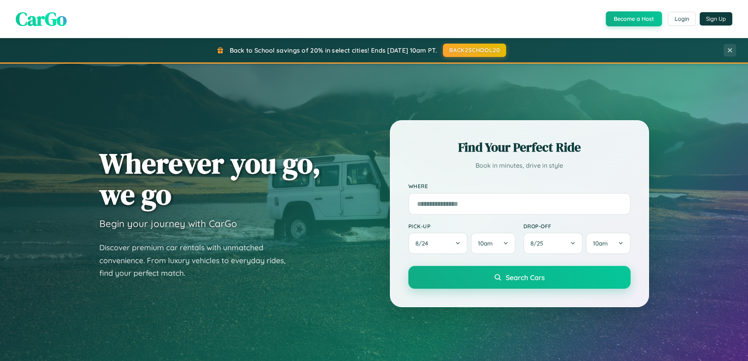 Image resolution: width=748 pixels, height=361 pixels. What do you see at coordinates (520, 165) in the screenshot?
I see `p: Book in minutes, drive in style` at bounding box center [520, 165].